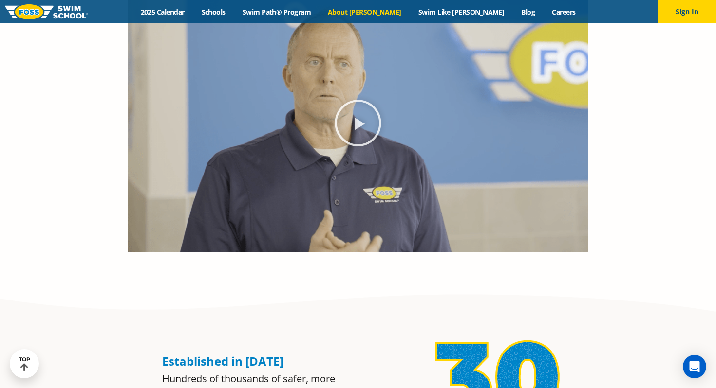 The width and height of the screenshot is (716, 388). I want to click on a: Schools, so click(213, 12).